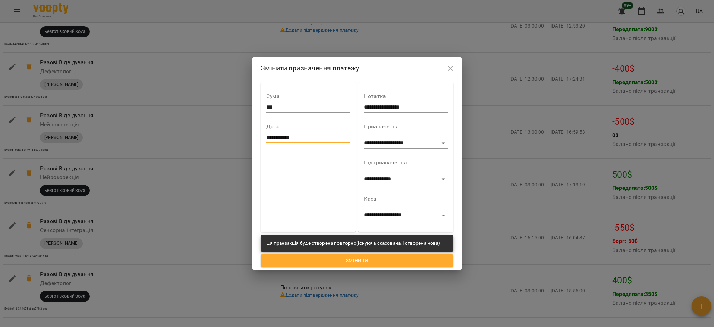 The height and width of the screenshot is (327, 714). Describe the element at coordinates (406, 96) in the screenshot. I see `label: Нотатка` at that location.